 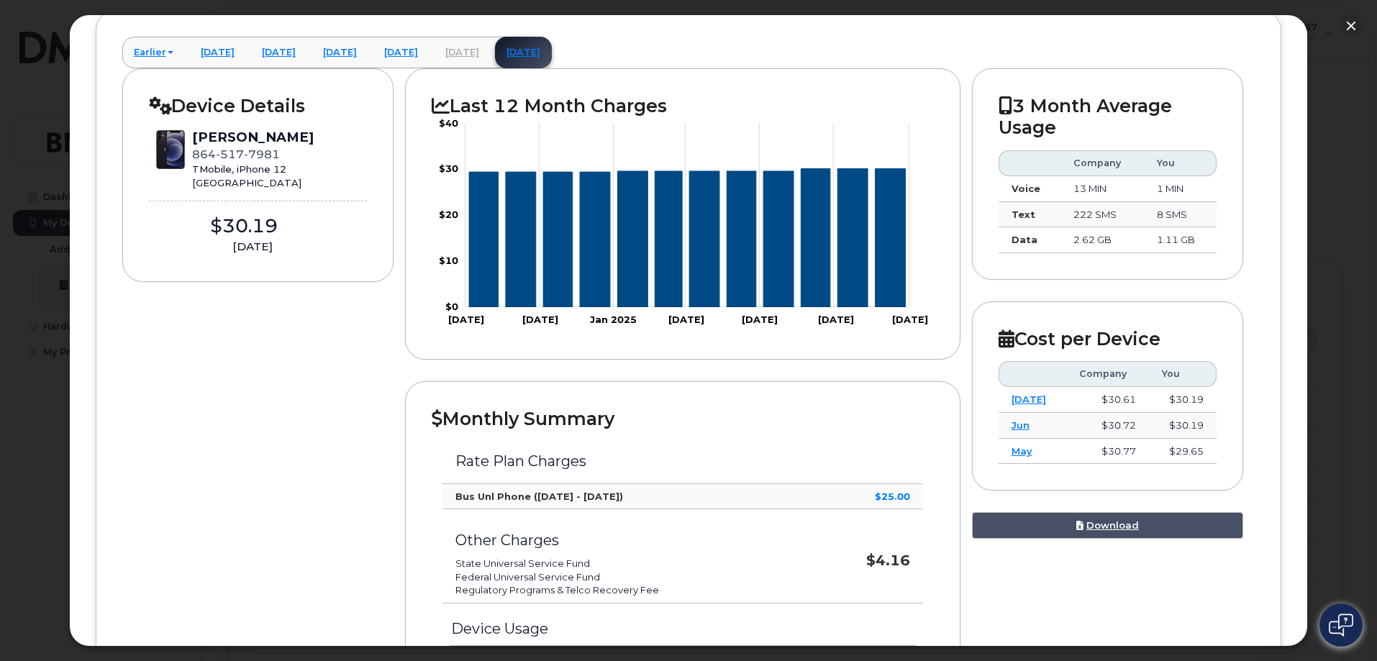 I want to click on strong: $25.00, so click(x=892, y=496).